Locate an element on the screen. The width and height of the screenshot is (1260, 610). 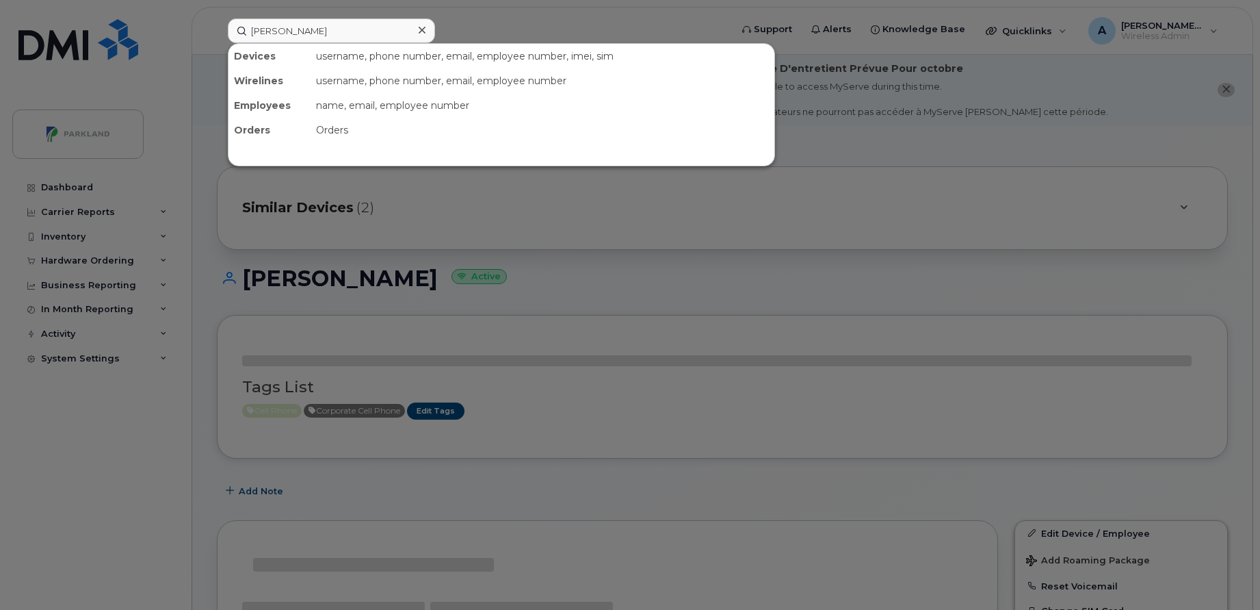
div: Employees is located at coordinates (270, 105).